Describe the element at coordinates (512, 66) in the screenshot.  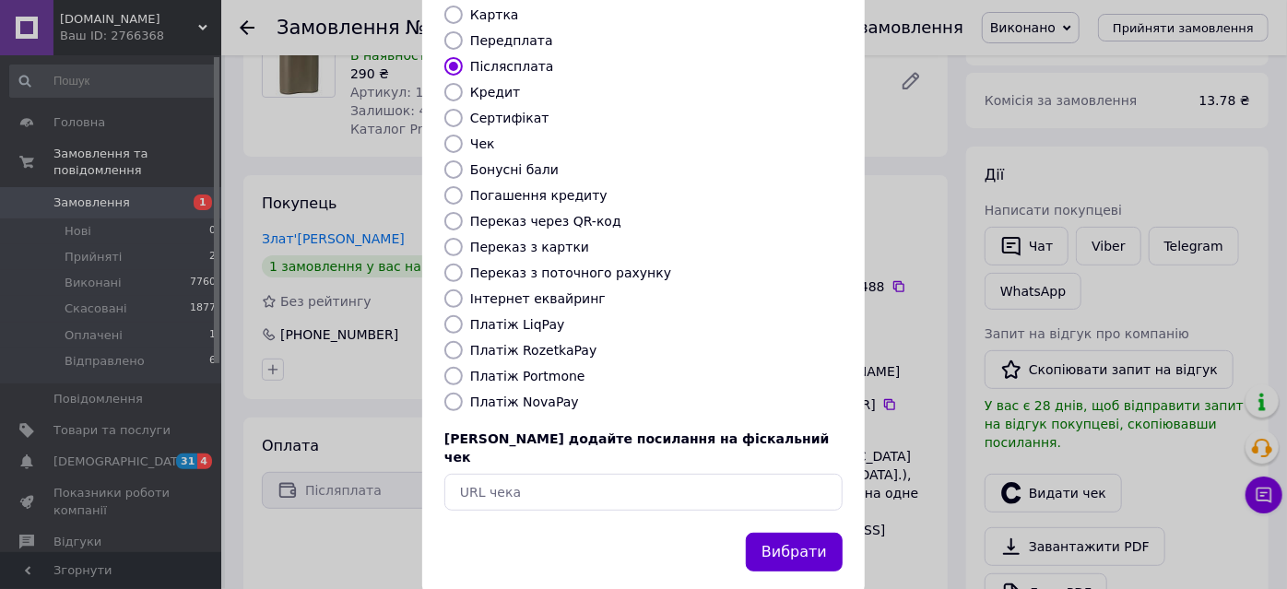
I see `label: Післясплата` at that location.